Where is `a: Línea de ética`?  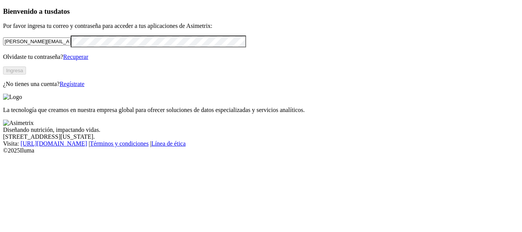 a: Línea de ética is located at coordinates (168, 143).